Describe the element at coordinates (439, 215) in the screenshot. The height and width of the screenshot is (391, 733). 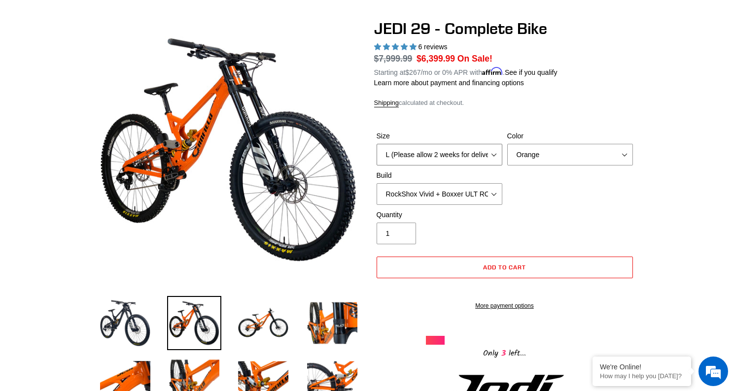
I see `label: Quantity` at that location.